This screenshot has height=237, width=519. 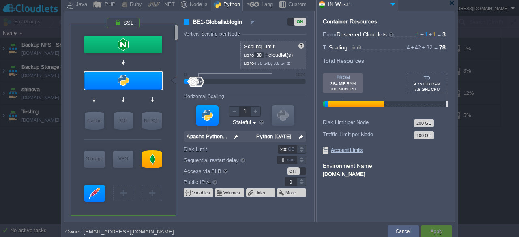 I want to click on div: FE1-All combined projects, so click(x=94, y=193).